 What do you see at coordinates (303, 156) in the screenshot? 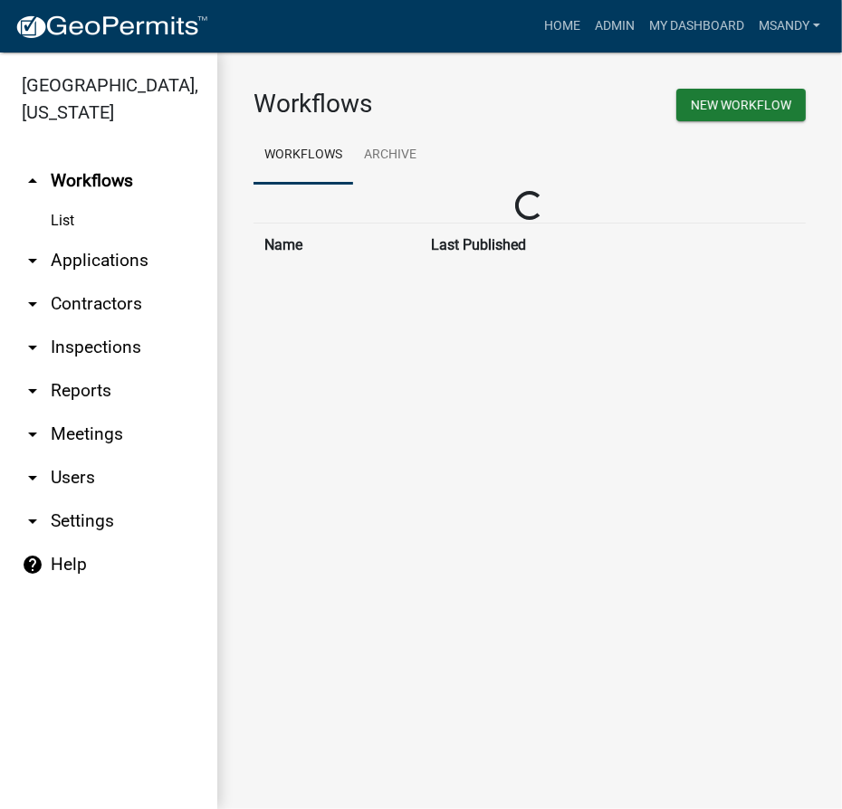
I see `a: Workflows` at bounding box center [303, 156].